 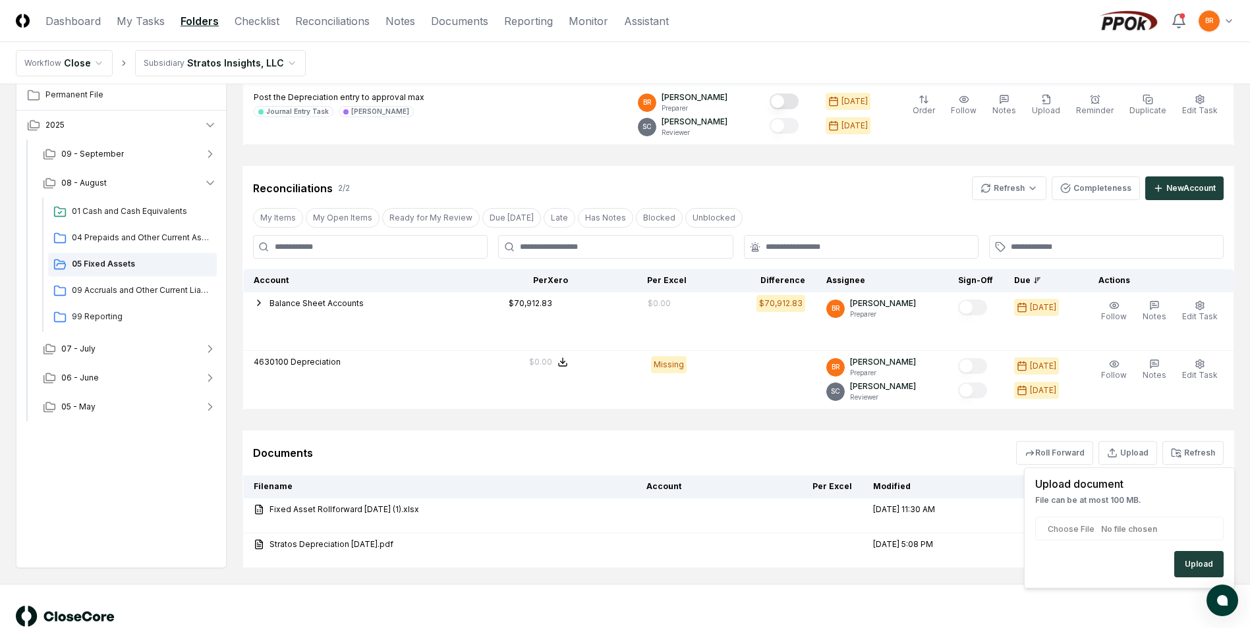 What do you see at coordinates (1129, 501) in the screenshot?
I see `p: File can be at most 100 MB.` at bounding box center [1129, 501].